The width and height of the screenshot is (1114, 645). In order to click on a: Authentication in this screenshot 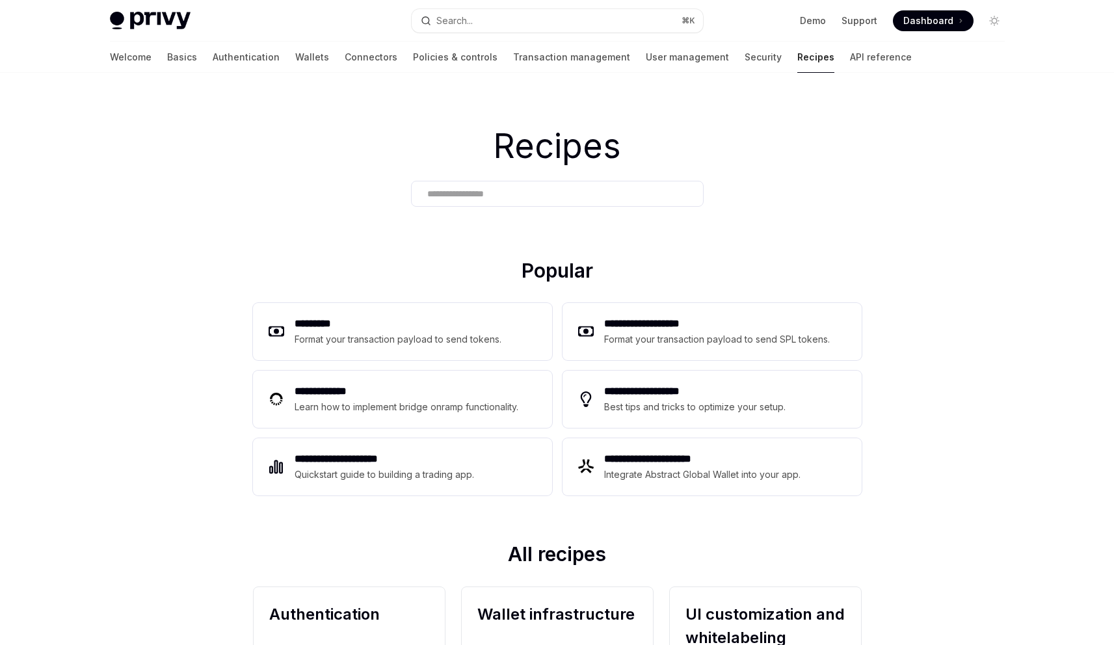, I will do `click(246, 57)`.